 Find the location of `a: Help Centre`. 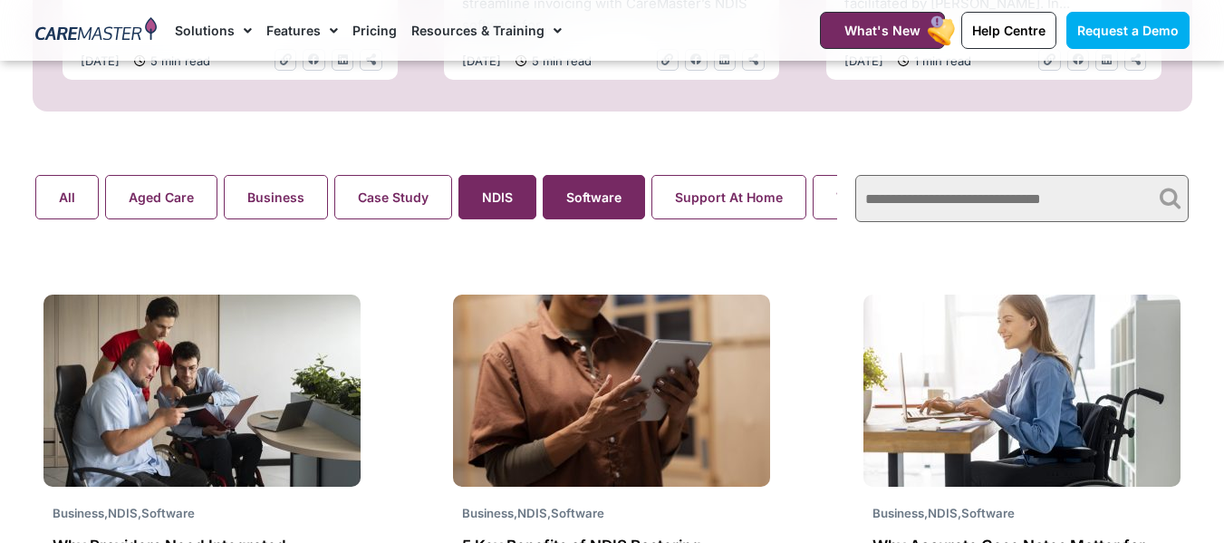

a: Help Centre is located at coordinates (1009, 30).